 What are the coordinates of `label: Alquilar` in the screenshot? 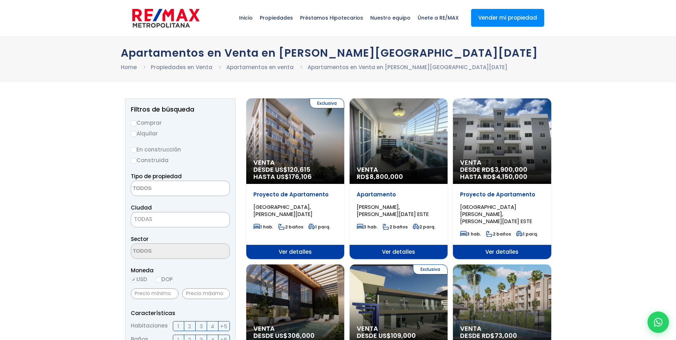 It's located at (180, 133).